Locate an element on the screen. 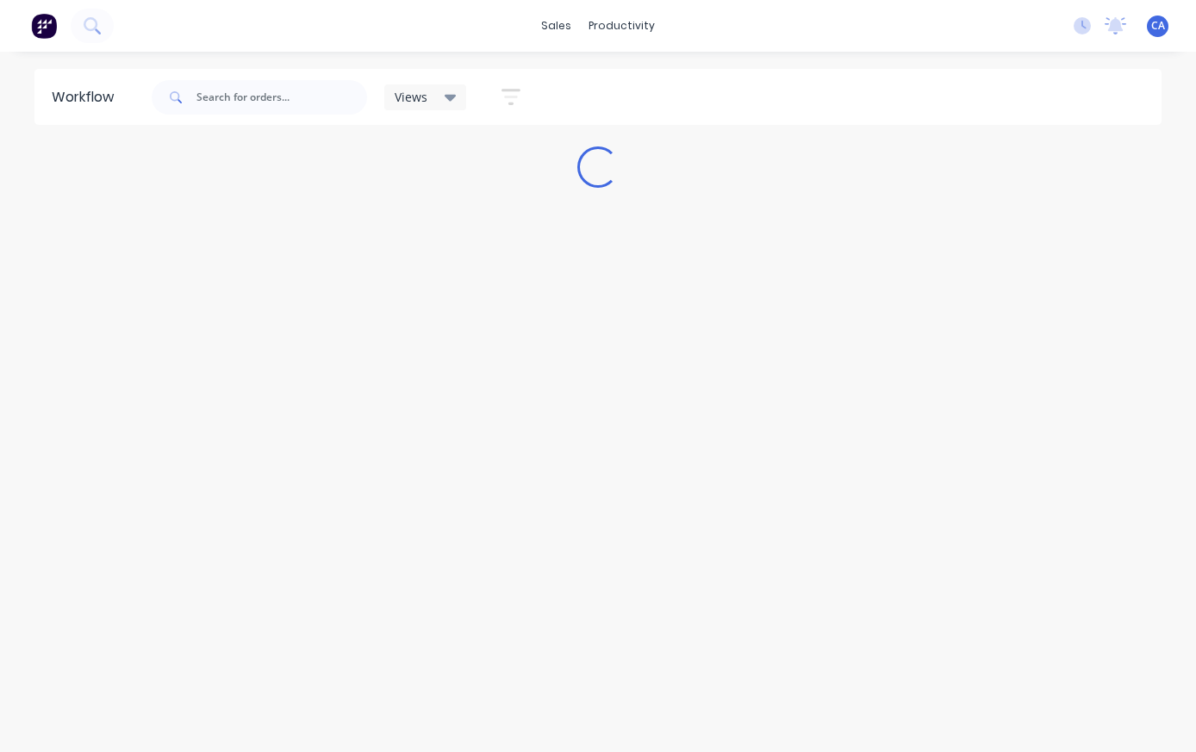  div: Workflow is located at coordinates (87, 97).